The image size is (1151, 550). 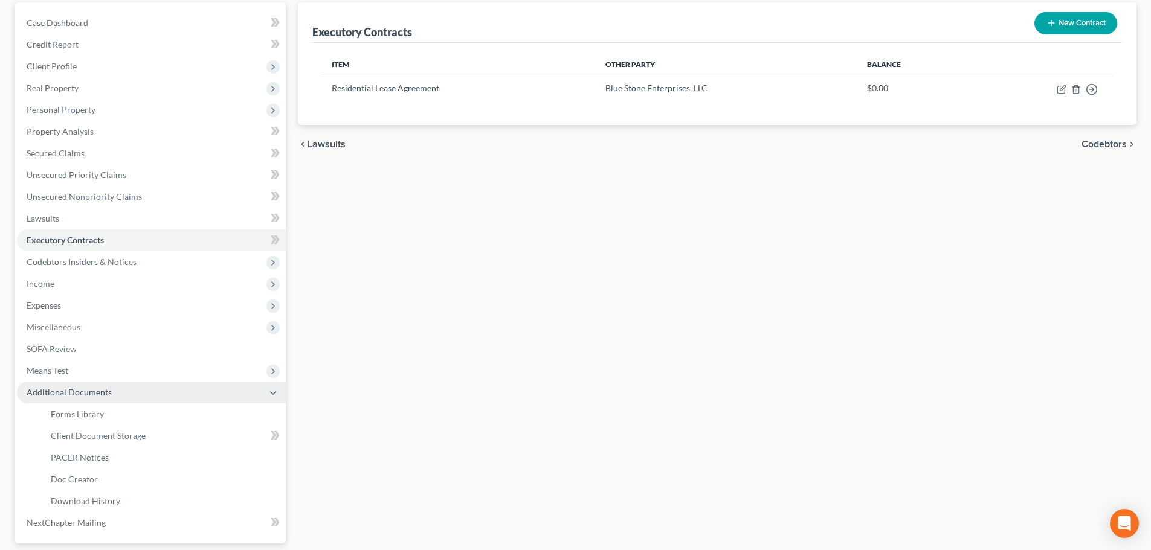 I want to click on span: Secured Claims, so click(x=56, y=153).